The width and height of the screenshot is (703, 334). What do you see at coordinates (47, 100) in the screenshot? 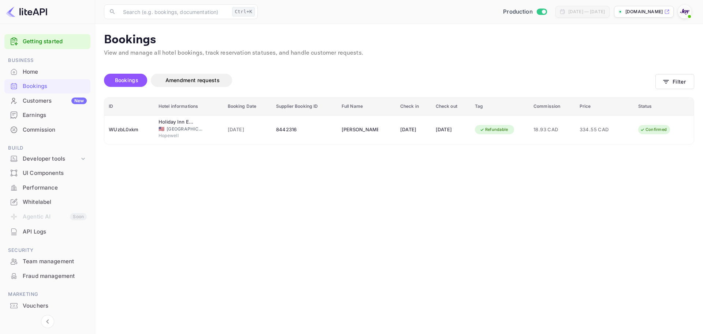
I see `a: CustomersNew` at bounding box center [47, 100].